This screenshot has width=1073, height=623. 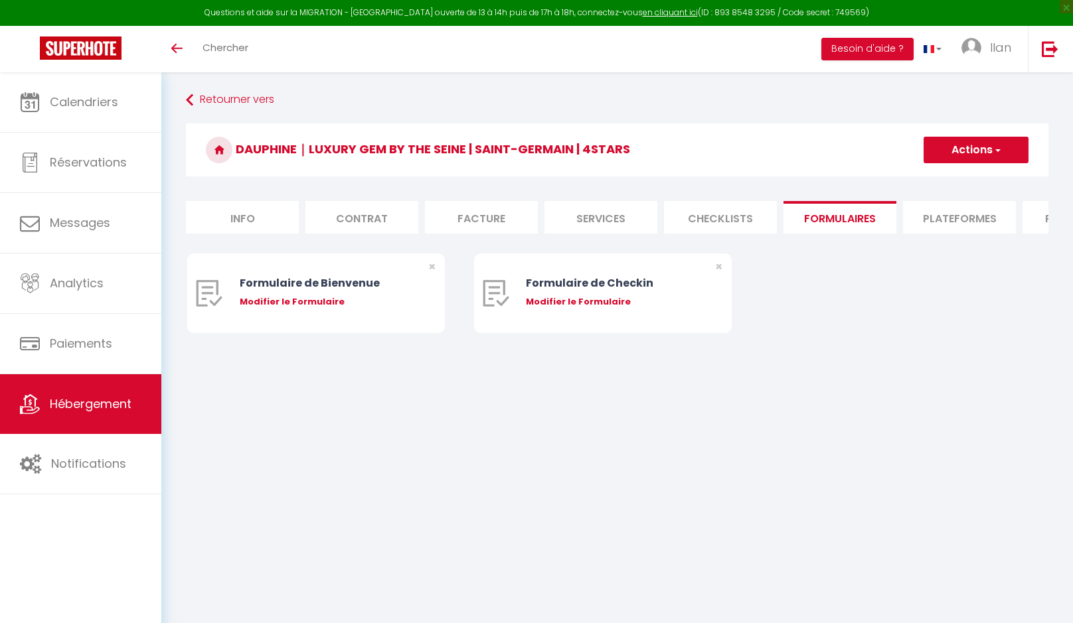 I want to click on button: Actions, so click(x=976, y=150).